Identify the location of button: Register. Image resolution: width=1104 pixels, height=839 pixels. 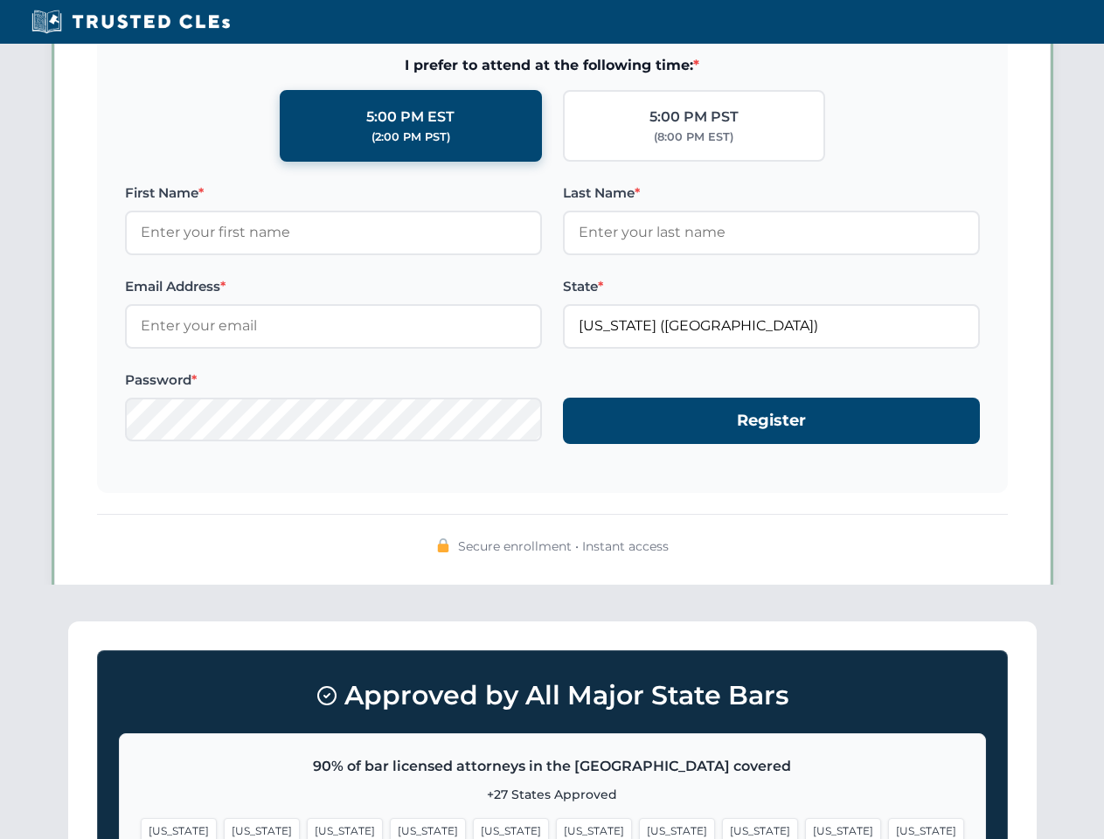
(771, 420).